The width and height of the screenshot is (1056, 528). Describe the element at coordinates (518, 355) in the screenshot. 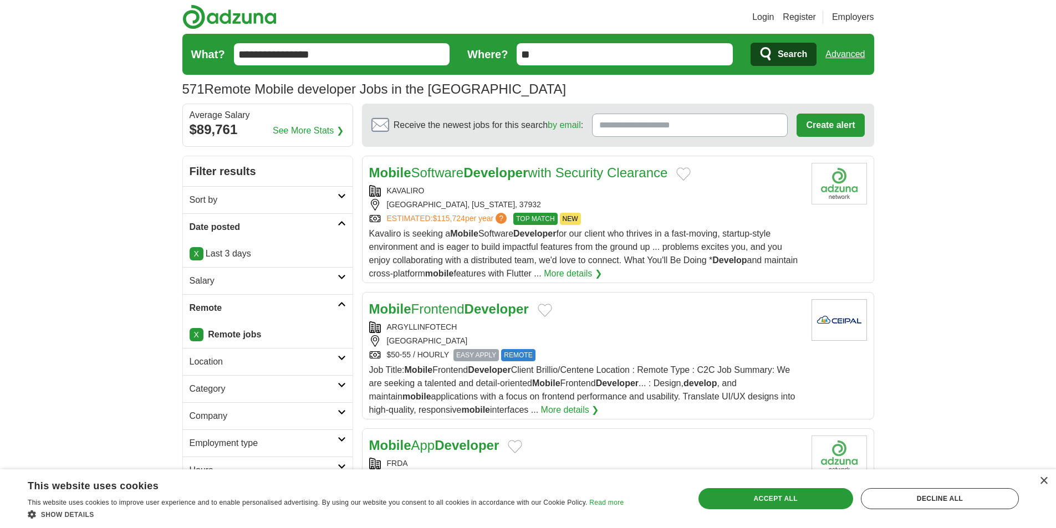

I see `span: REMOTE` at that location.